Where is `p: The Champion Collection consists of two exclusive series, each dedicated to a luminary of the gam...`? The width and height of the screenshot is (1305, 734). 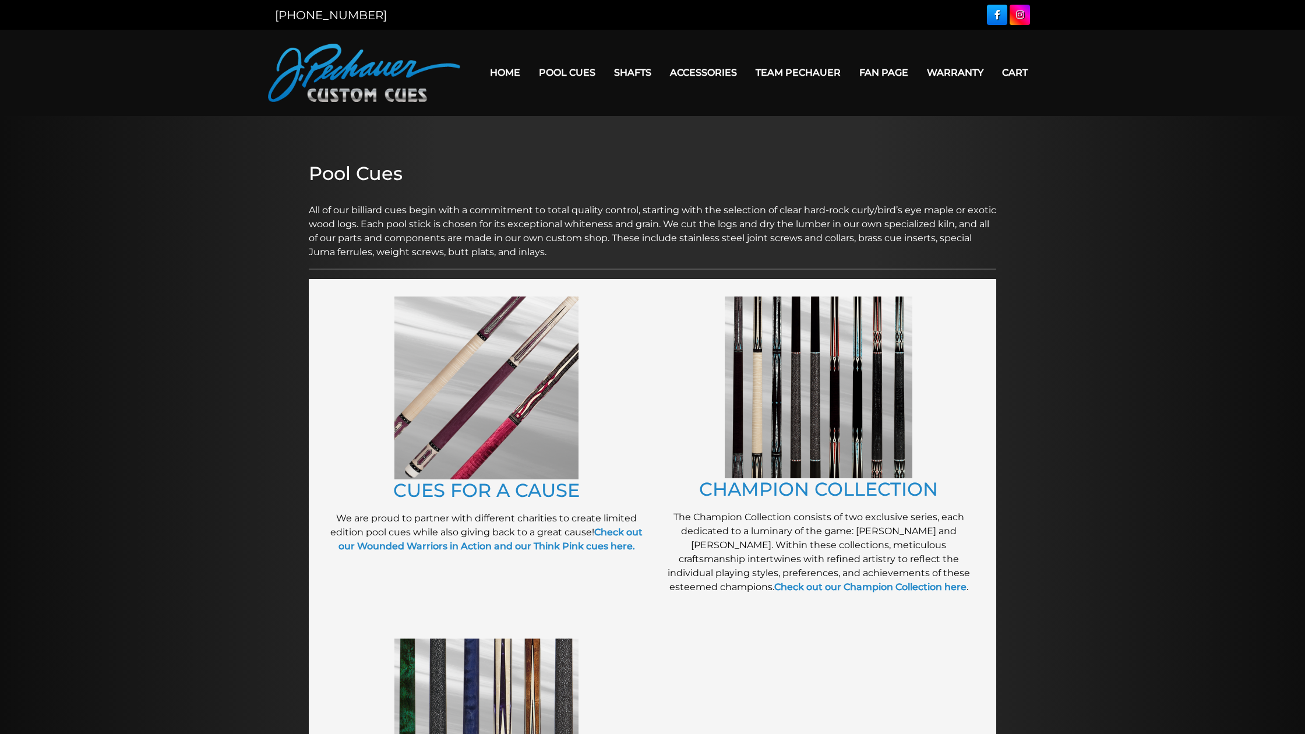
p: The Champion Collection consists of two exclusive series, each dedicated to a luminary of the gam... is located at coordinates (819, 553).